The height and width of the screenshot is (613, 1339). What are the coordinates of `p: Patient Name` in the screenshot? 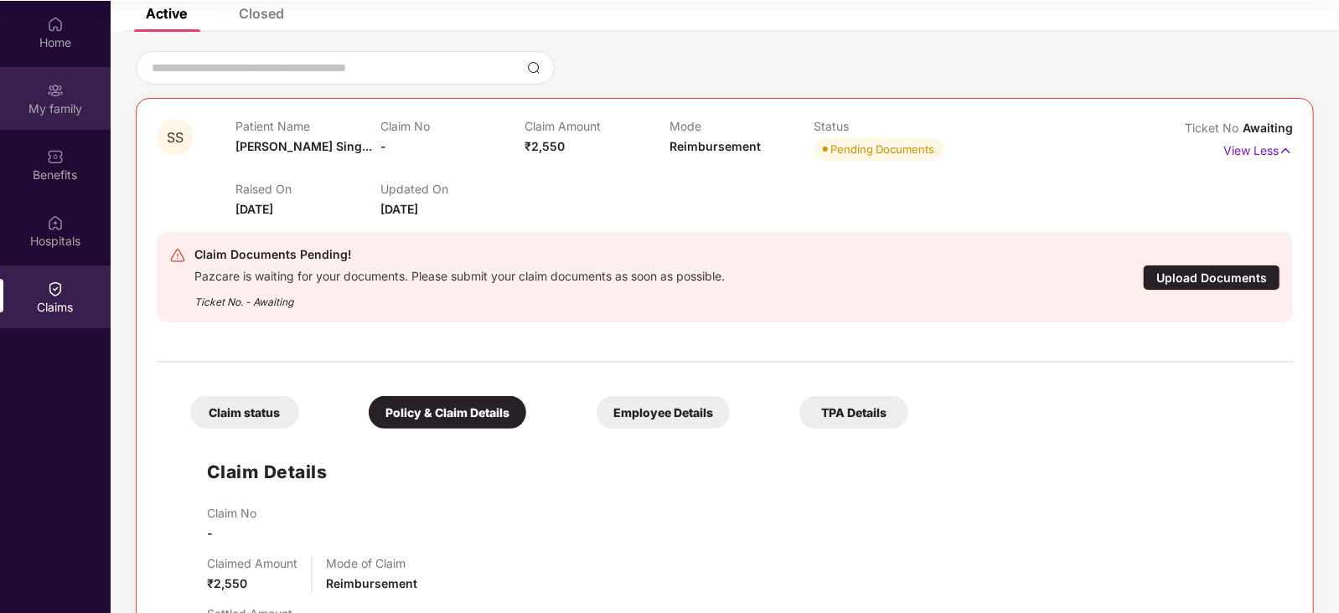 It's located at (307, 126).